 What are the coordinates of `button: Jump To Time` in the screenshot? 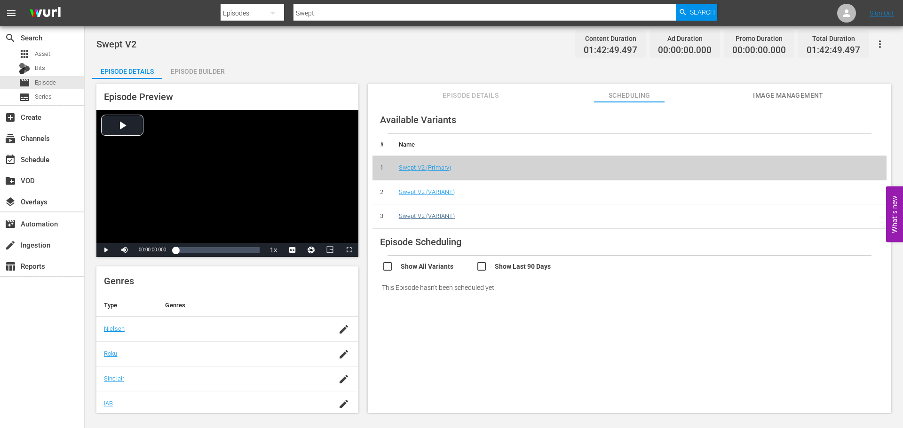 It's located at (311, 250).